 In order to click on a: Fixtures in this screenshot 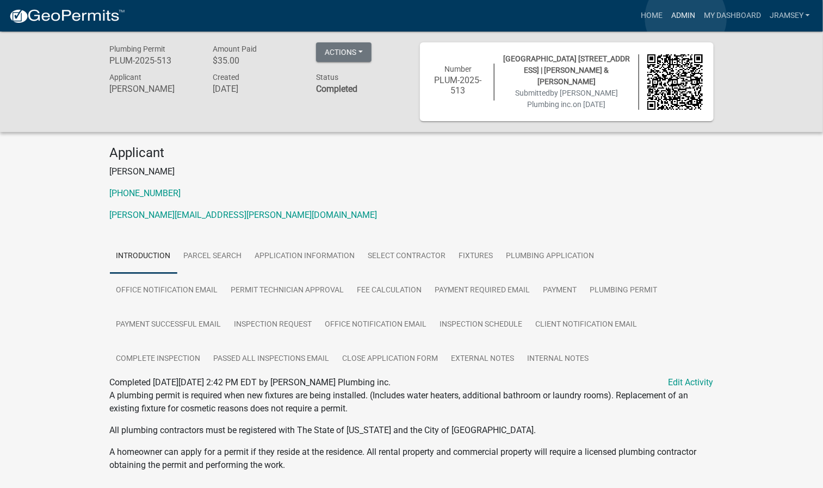, I will do `click(476, 257)`.